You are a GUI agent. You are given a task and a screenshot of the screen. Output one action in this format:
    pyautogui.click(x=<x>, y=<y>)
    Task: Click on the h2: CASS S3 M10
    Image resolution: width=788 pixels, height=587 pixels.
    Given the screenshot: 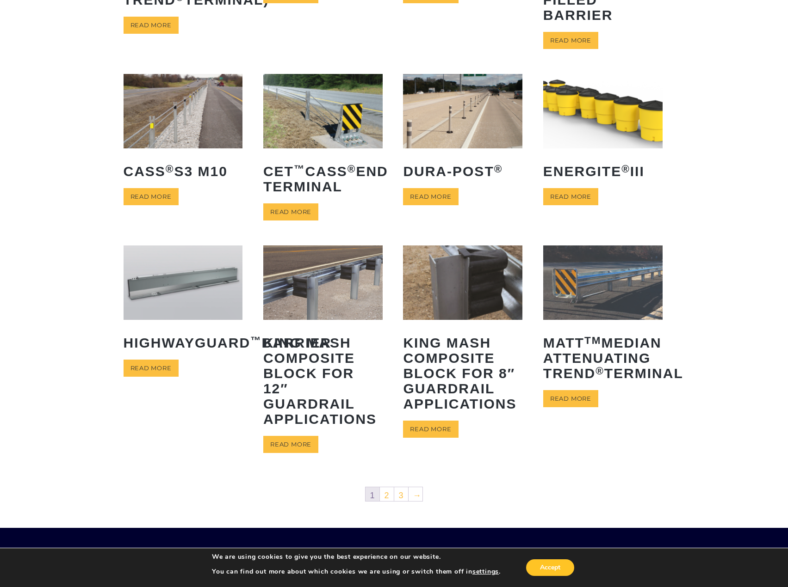 What is the action you would take?
    pyautogui.click(x=183, y=171)
    